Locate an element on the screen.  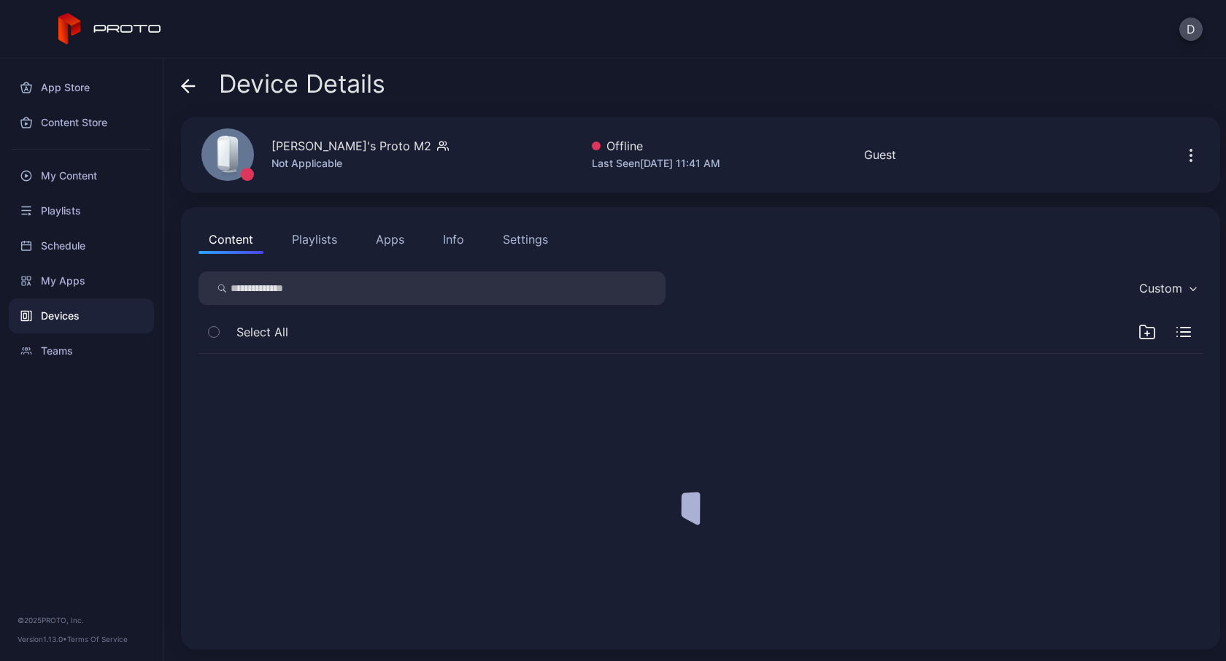
button: Info is located at coordinates (453, 239).